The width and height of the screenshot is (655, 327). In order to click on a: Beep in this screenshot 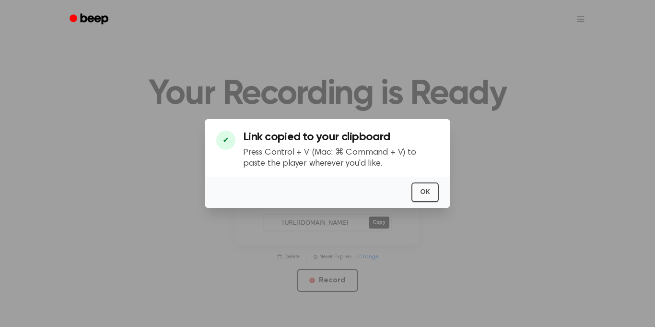, I will do `click(90, 19)`.